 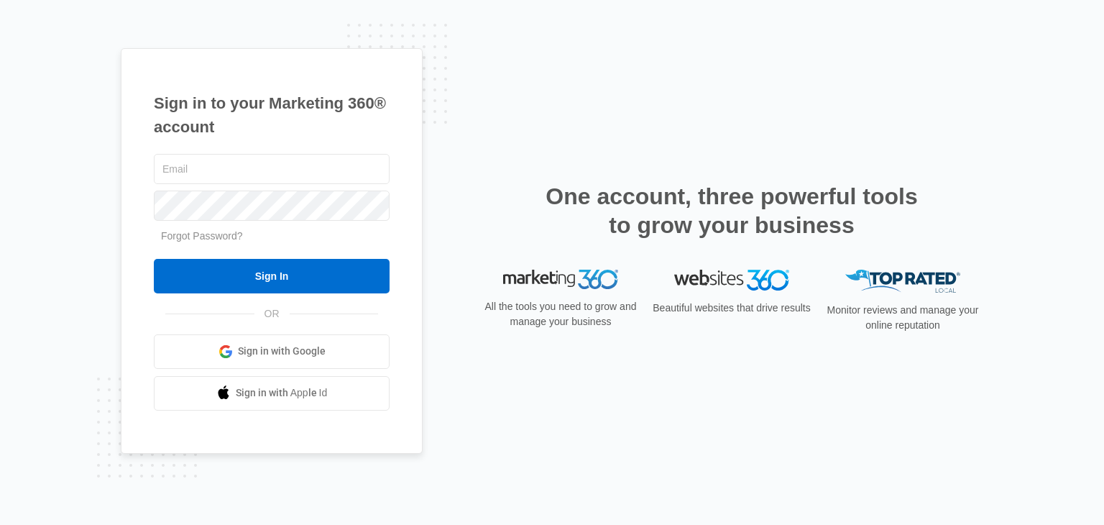 What do you see at coordinates (903, 318) in the screenshot?
I see `p: Monitor reviews and manage your online reputation` at bounding box center [903, 318].